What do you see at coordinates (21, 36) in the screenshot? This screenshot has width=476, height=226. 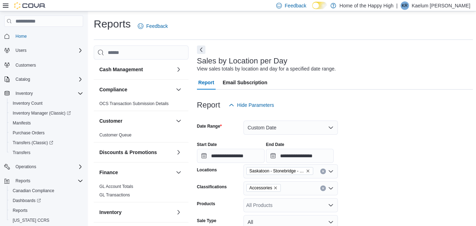 I see `a: Home` at bounding box center [21, 36].